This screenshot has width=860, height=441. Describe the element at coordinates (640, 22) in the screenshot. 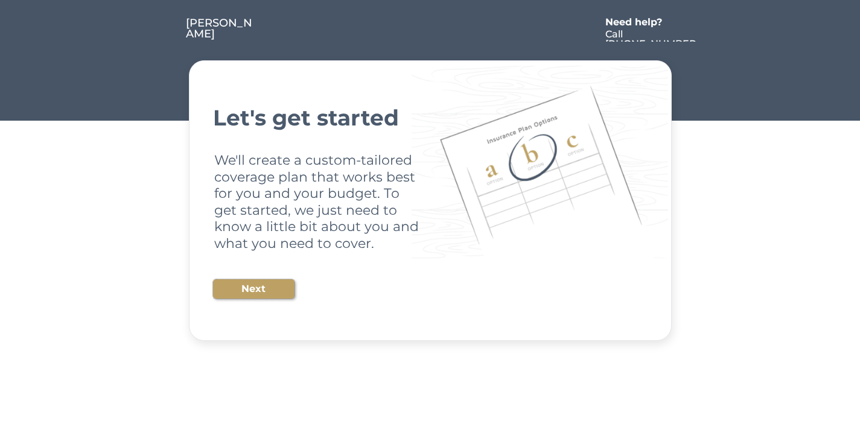

I see `div: Need help?` at that location.